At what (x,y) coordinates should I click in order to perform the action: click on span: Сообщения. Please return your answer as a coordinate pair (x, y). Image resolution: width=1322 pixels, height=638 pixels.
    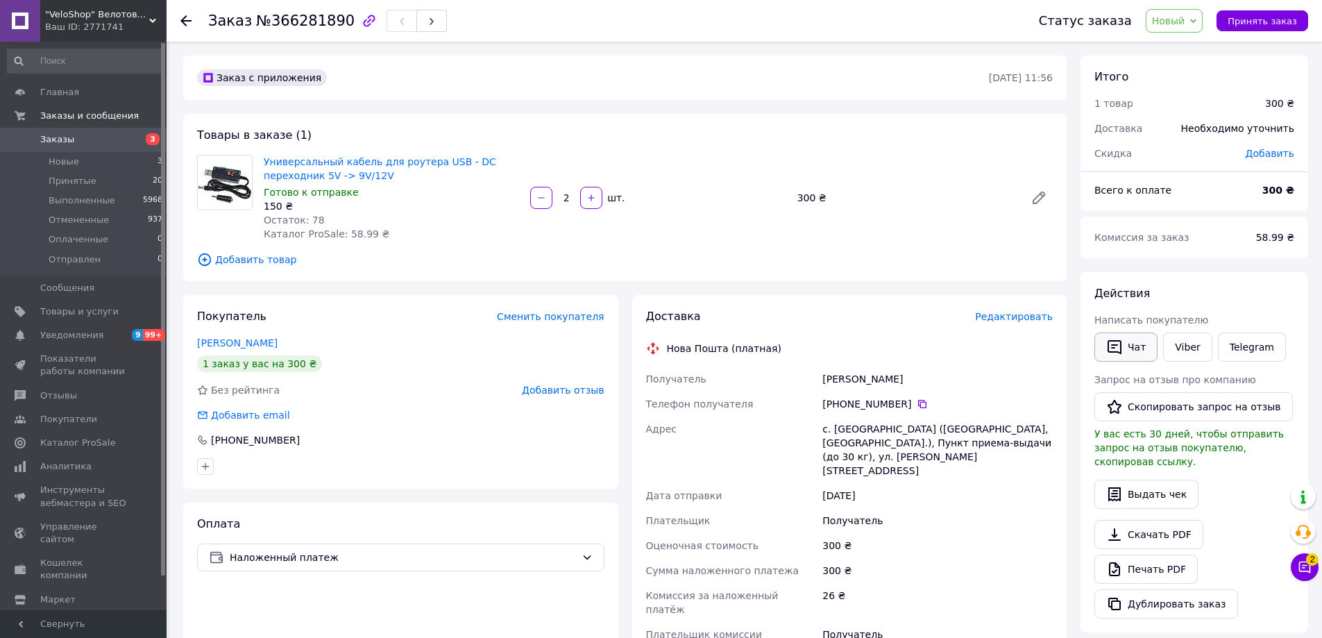
    Looking at the image, I should click on (67, 288).